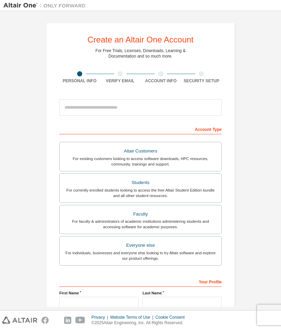 The image size is (281, 330). I want to click on div: Students, so click(140, 182).